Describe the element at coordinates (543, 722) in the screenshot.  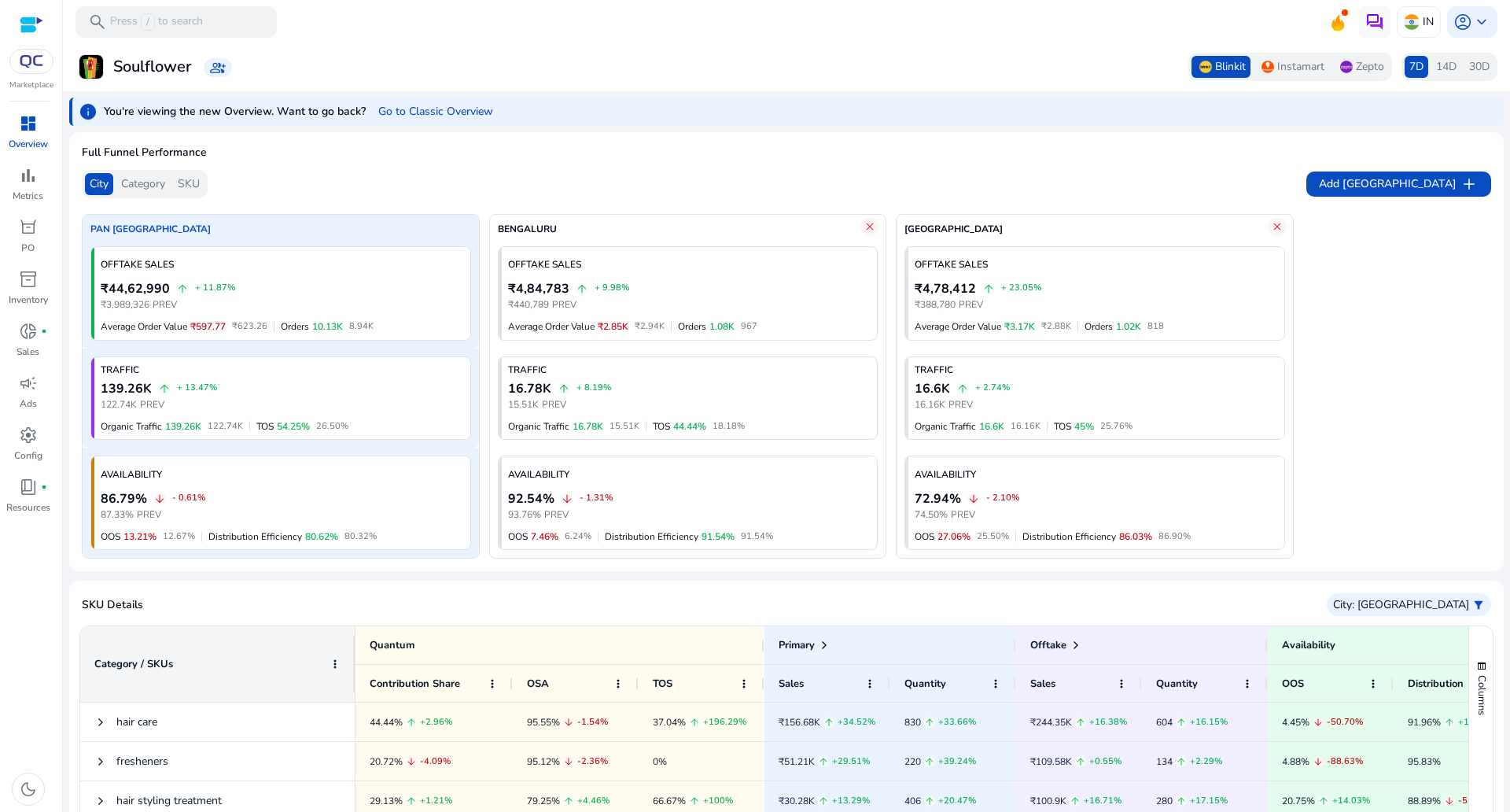
I see `span: 95.55%` at that location.